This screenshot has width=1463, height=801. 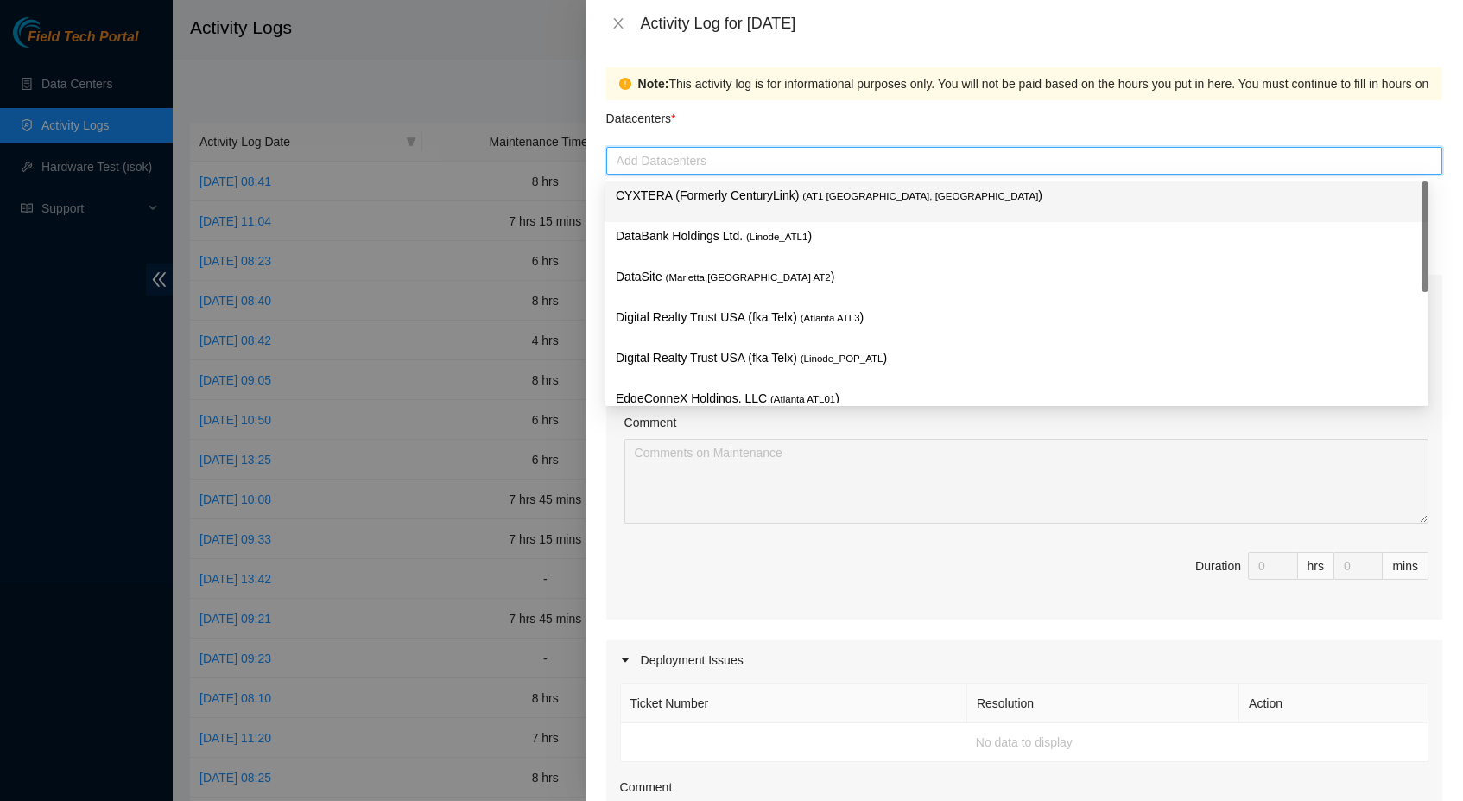 I want to click on th: Resolution, so click(x=1103, y=703).